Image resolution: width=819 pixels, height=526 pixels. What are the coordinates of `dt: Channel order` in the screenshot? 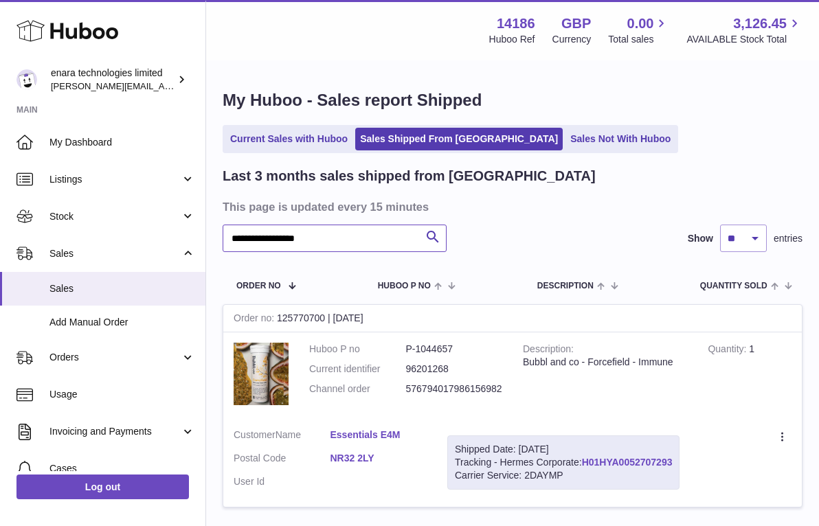 It's located at (357, 389).